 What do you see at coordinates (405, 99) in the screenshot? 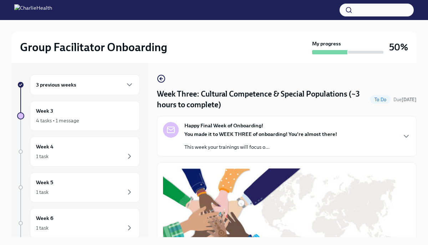
I see `span: Due` at bounding box center [405, 99].